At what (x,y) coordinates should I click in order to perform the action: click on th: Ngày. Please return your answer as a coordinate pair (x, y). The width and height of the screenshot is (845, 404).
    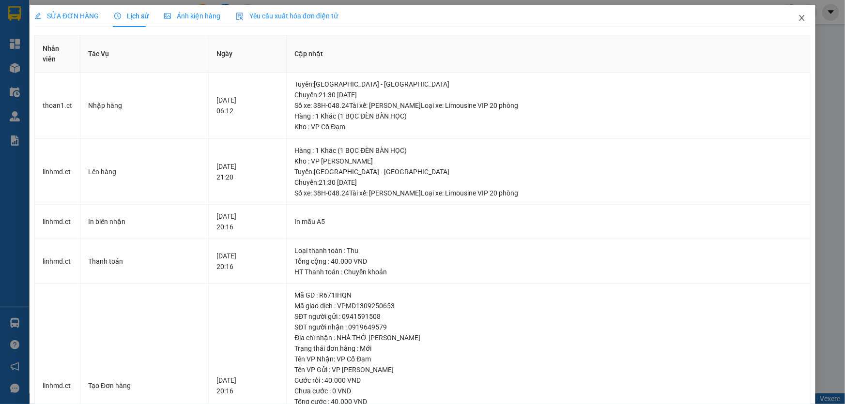
    Looking at the image, I should click on (248, 54).